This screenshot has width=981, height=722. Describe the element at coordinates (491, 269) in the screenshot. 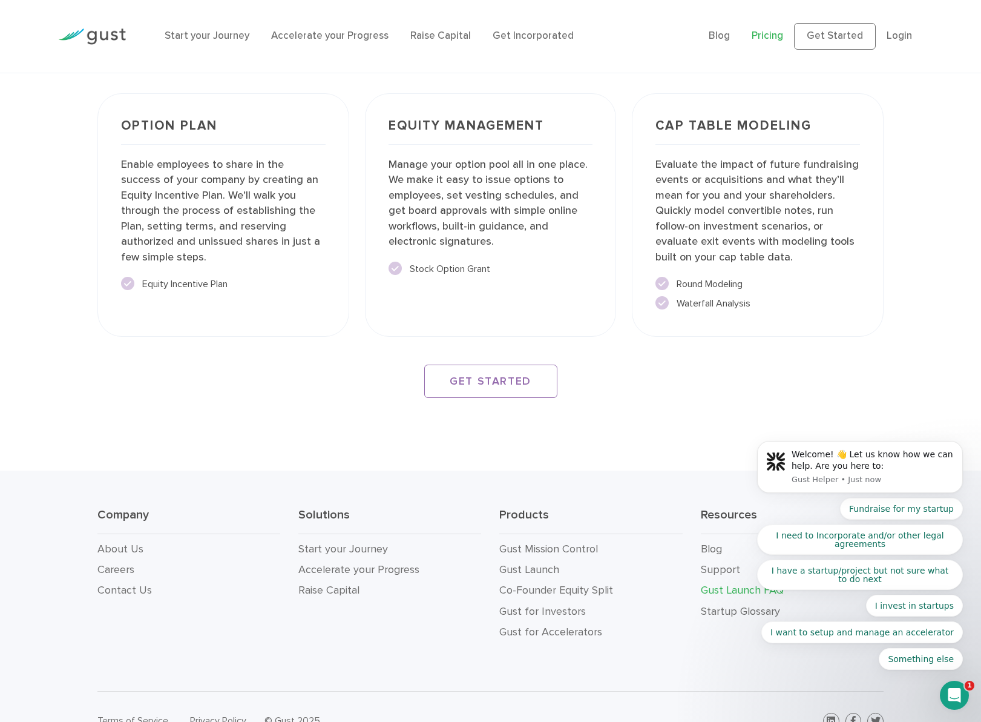

I see `li: Stock Option Grant` at that location.